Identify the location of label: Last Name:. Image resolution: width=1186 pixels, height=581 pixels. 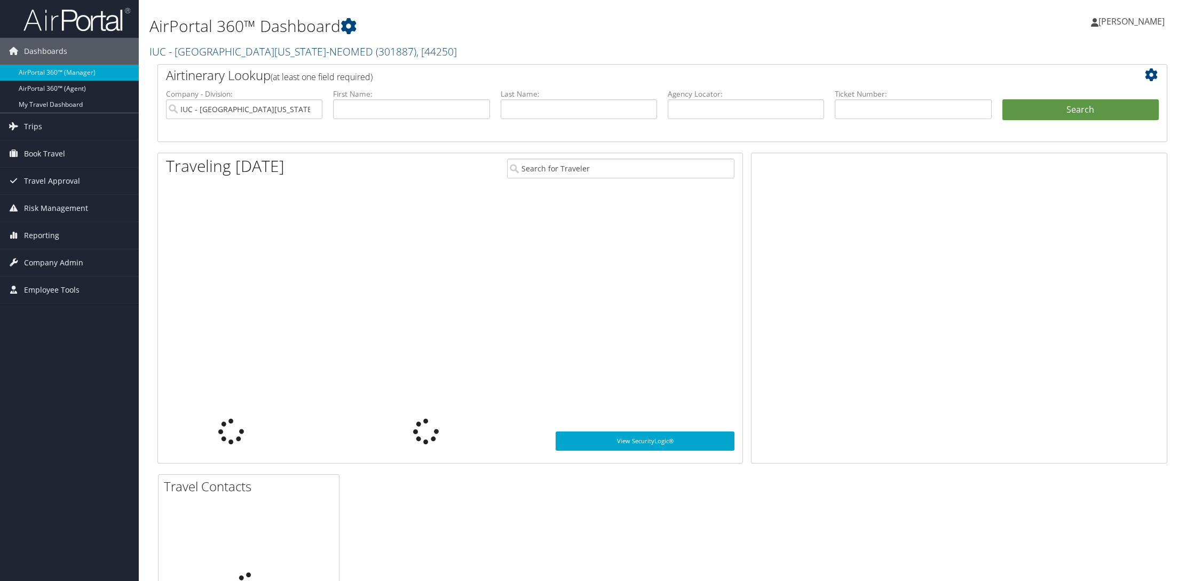
(578, 94).